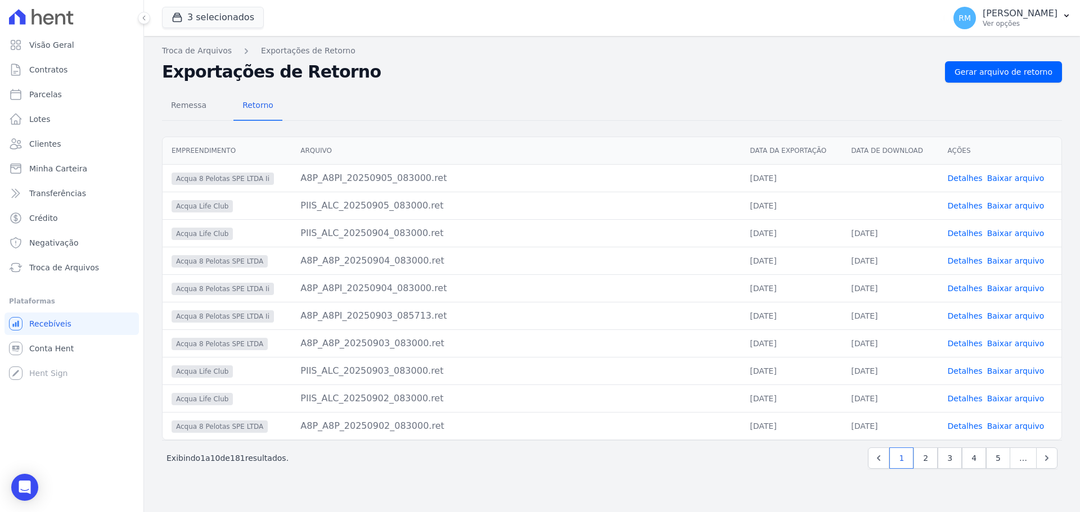  What do you see at coordinates (71, 349) in the screenshot?
I see `a: Conta Hent` at bounding box center [71, 349].